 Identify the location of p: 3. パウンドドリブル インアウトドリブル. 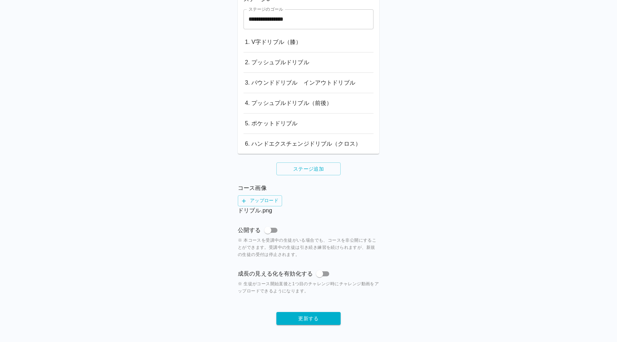
(300, 83).